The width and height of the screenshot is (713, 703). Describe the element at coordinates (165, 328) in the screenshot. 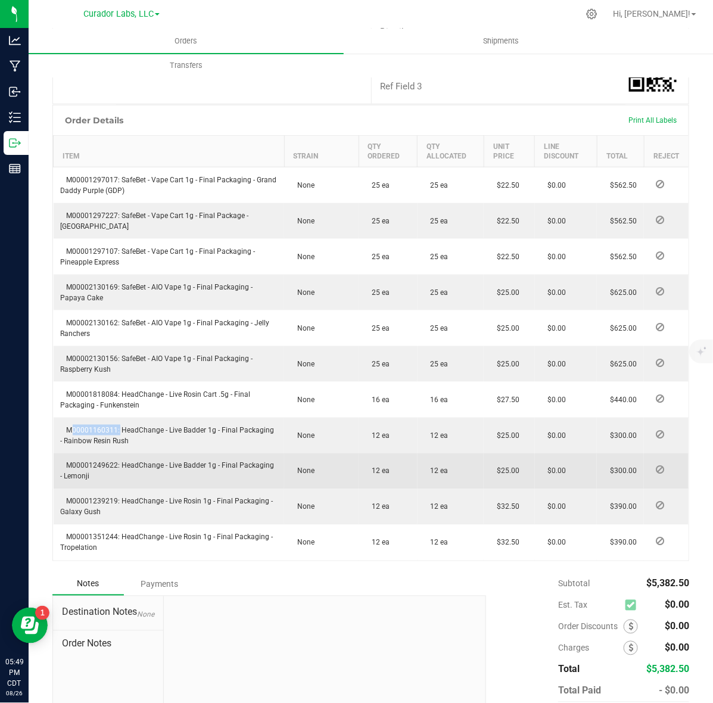

I see `span: M00002130162: SafeBet - AIO Vape 1g - Final Packaging - Jelly Ranchers` at that location.